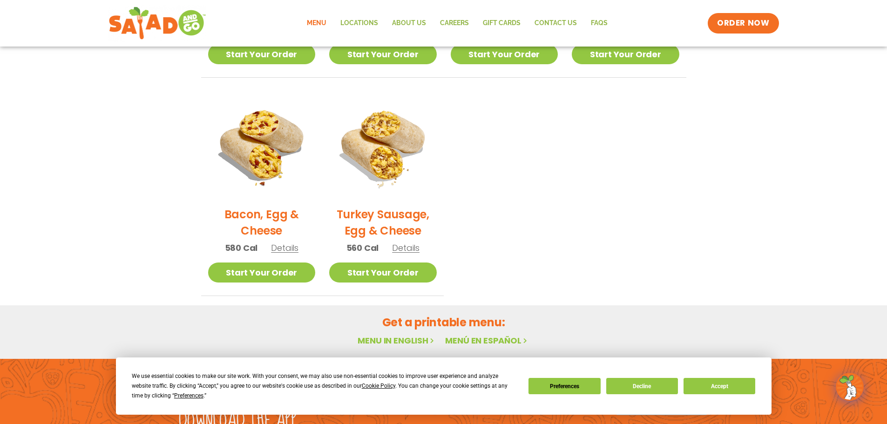 The height and width of the screenshot is (424, 887). What do you see at coordinates (457, 23) in the screenshot?
I see `nav: Menu` at bounding box center [457, 23].